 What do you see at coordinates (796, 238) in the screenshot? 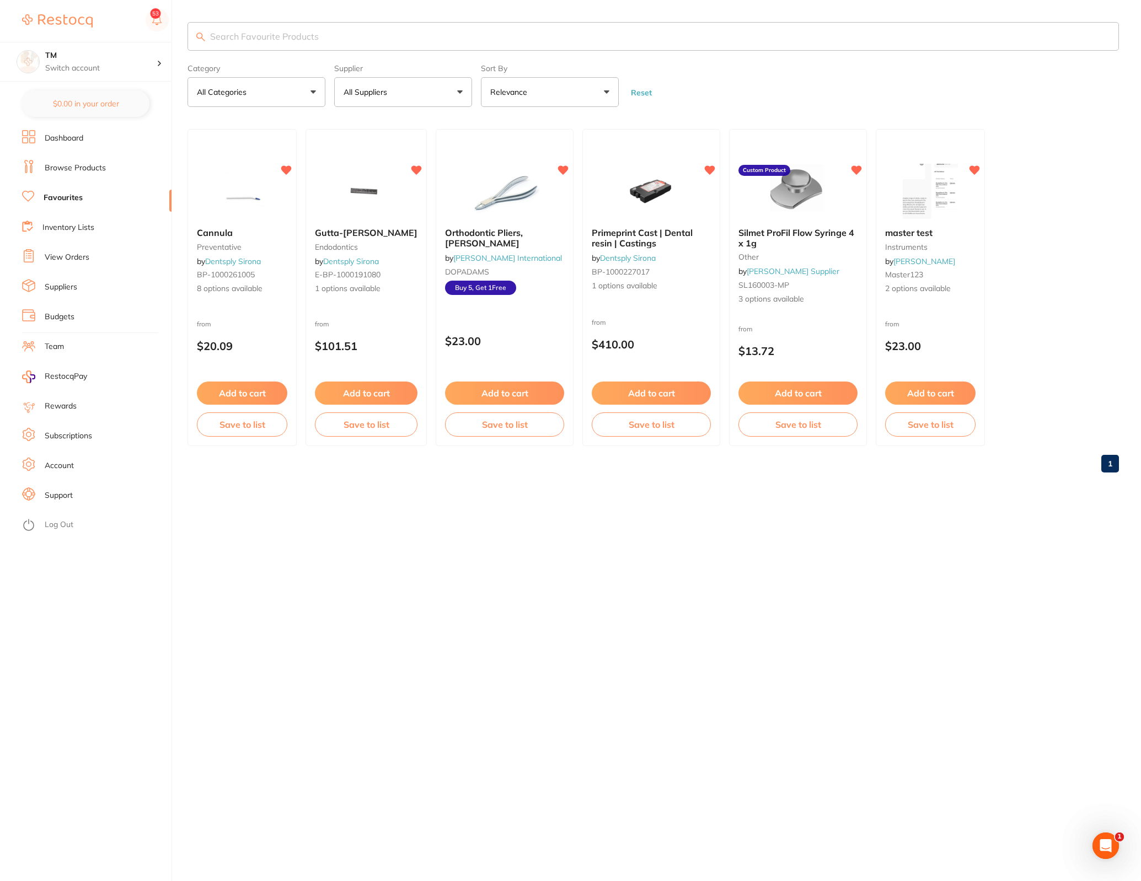
I see `span: Silmet ProFil Flow Syringe 4 x 1g` at bounding box center [796, 238].